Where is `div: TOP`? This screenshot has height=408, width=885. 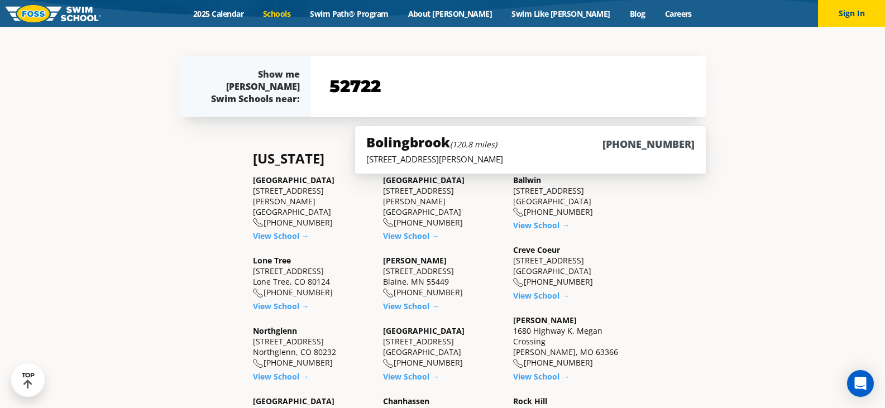 div: TOP is located at coordinates (28, 380).